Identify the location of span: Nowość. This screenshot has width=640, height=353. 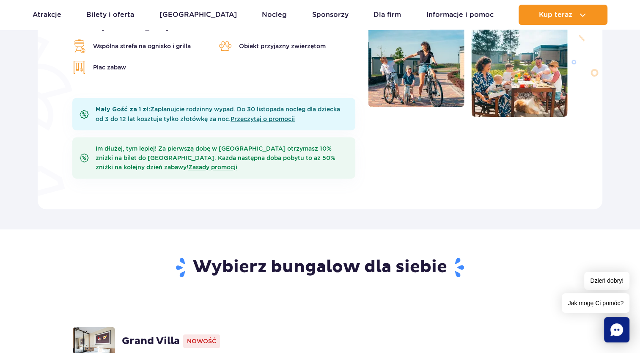
(201, 341).